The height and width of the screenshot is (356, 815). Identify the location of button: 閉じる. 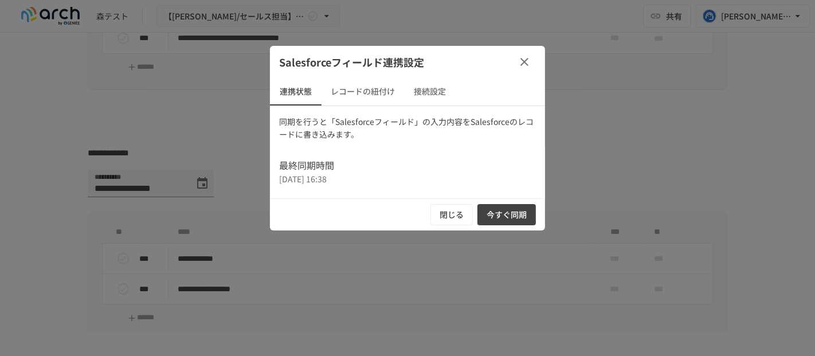
(452, 214).